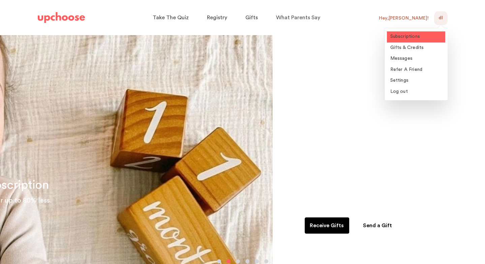  I want to click on a: Subscriptions, so click(416, 37).